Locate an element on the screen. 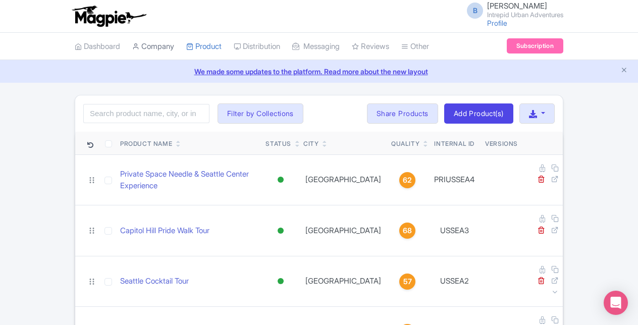 This screenshot has width=638, height=325. a: Product is located at coordinates (204, 46).